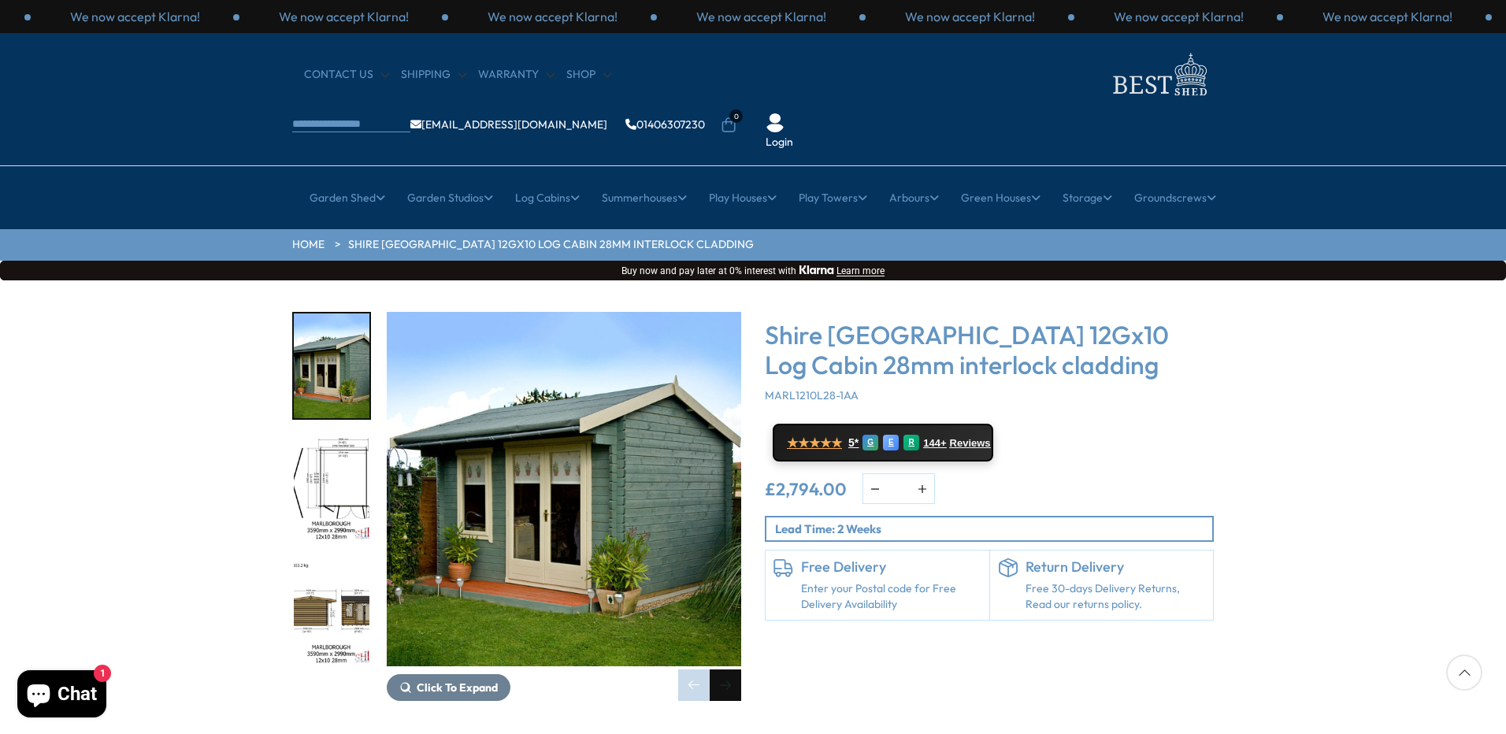 This screenshot has height=734, width=1506. I want to click on div: Next slide, so click(726, 685).